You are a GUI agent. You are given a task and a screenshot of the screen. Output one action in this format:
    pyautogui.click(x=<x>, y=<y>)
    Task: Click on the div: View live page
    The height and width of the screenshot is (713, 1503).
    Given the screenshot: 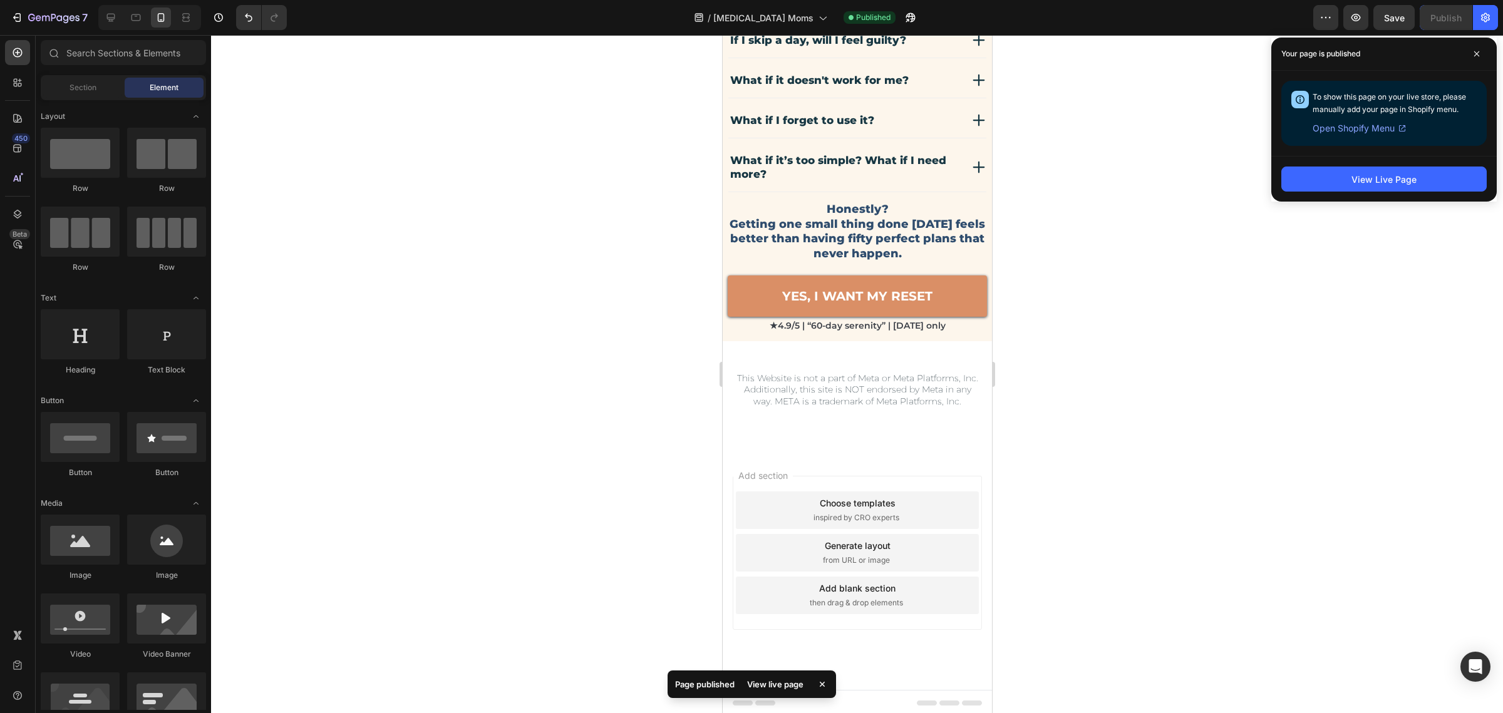 What is the action you would take?
    pyautogui.click(x=775, y=684)
    